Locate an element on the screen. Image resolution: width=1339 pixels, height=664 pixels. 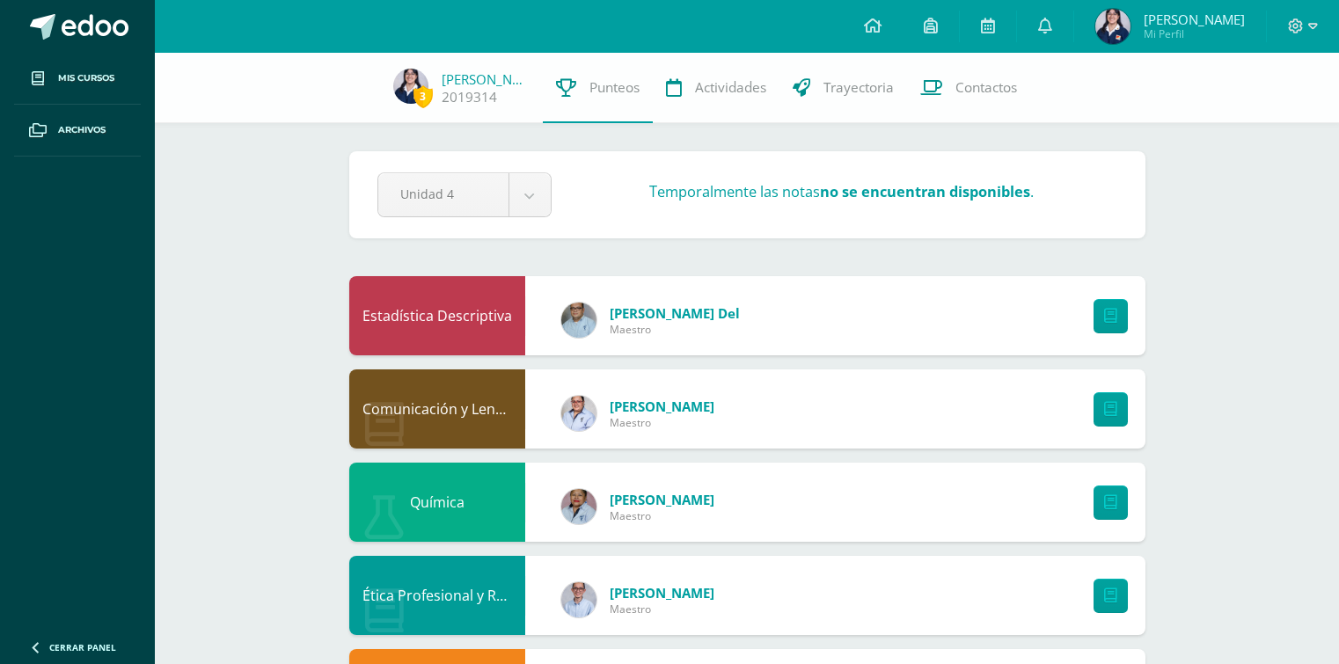
span: Contactos is located at coordinates (986, 87).